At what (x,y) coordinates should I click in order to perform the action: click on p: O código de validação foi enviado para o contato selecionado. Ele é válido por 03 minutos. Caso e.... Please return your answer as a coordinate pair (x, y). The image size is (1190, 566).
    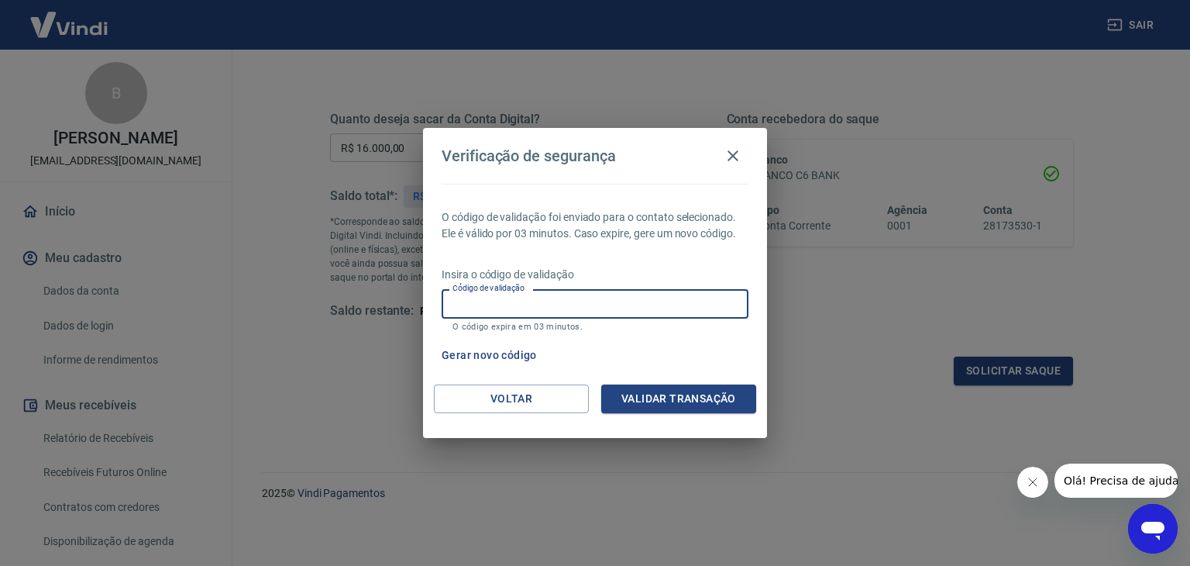
    Looking at the image, I should click on (595, 225).